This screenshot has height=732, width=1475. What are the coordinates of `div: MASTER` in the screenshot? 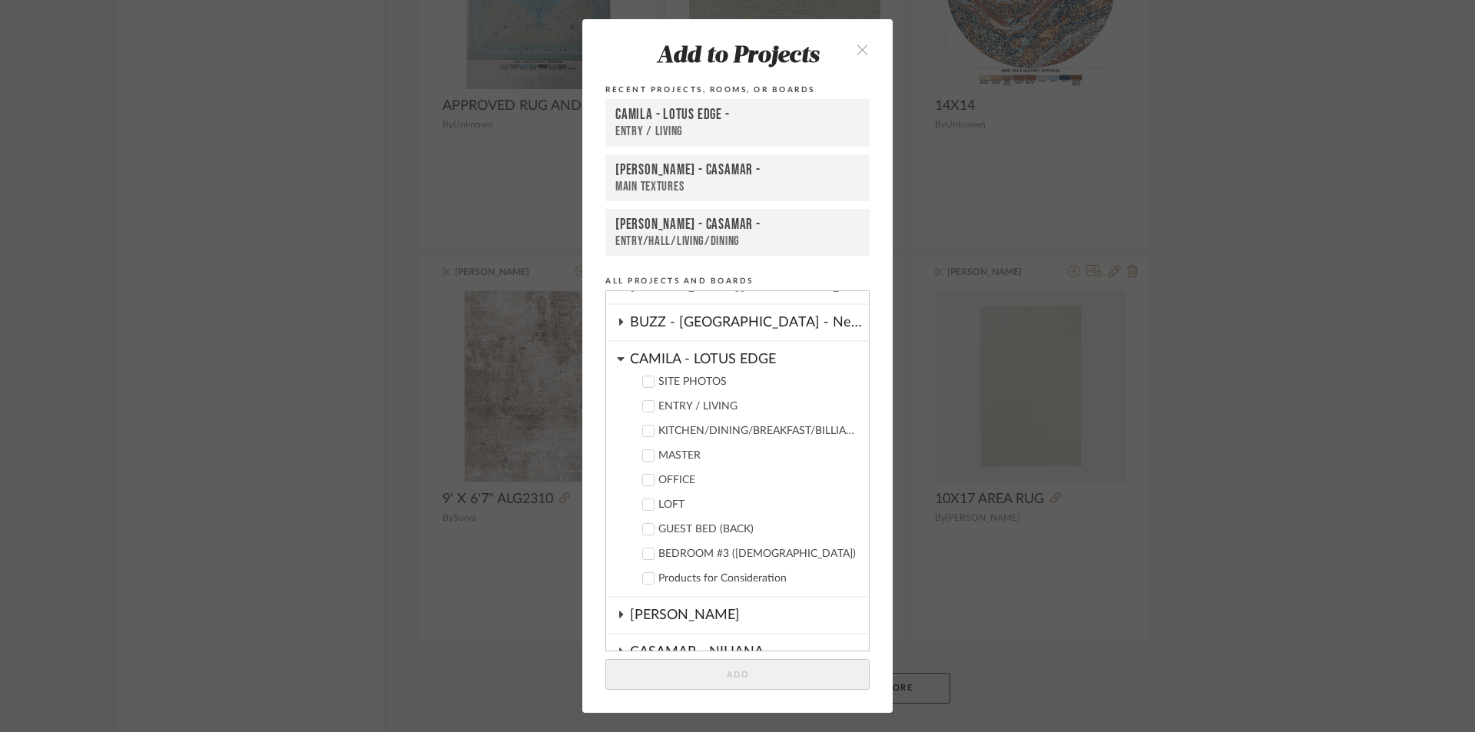 It's located at (758, 456).